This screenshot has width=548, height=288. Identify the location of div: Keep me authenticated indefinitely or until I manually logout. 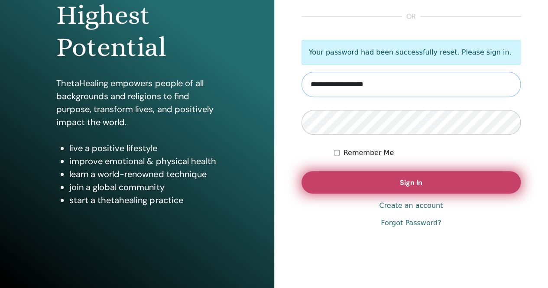
(427, 153).